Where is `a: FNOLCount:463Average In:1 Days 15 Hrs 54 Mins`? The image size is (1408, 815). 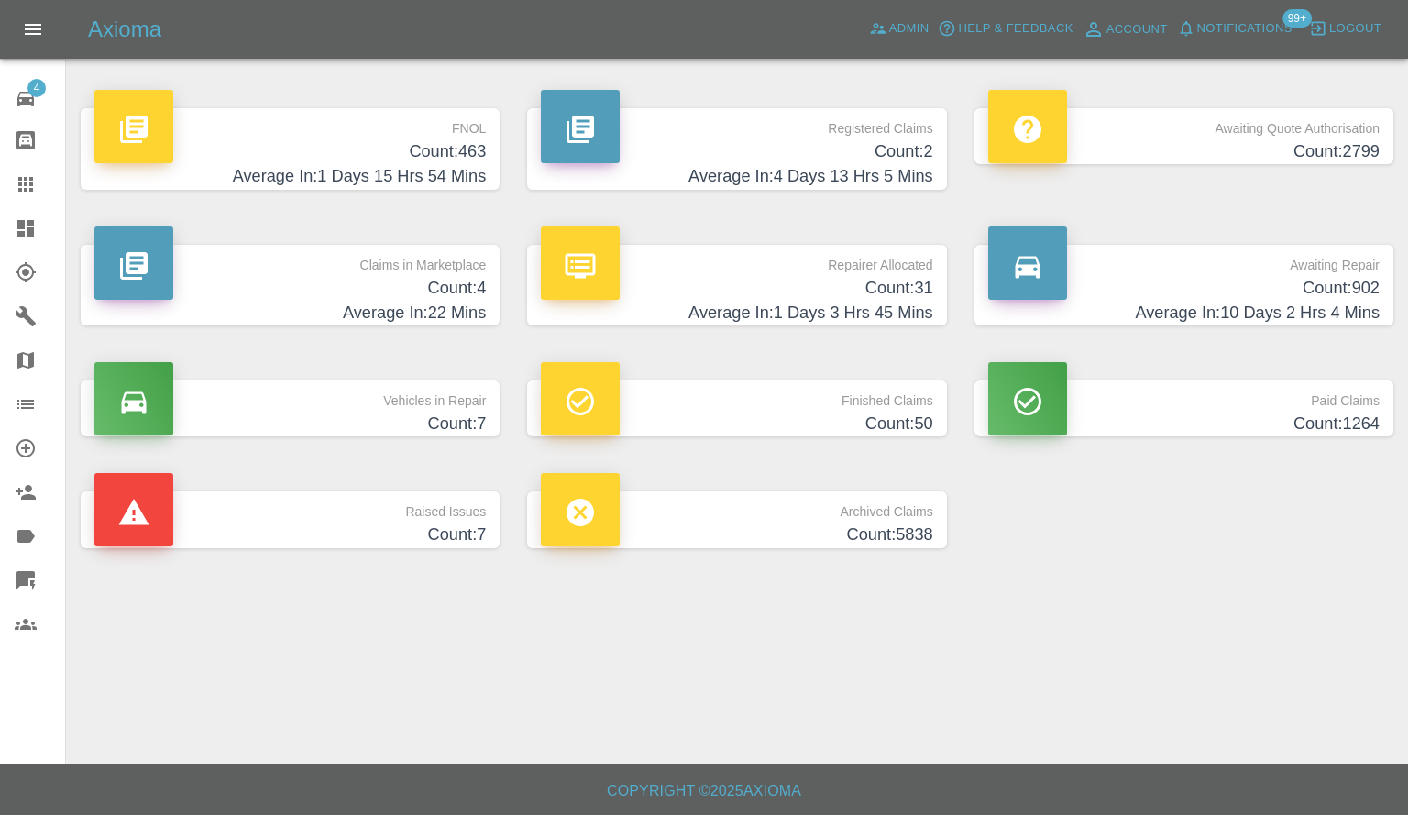
a: FNOLCount:463Average In:1 Days 15 Hrs 54 Mins is located at coordinates (290, 148).